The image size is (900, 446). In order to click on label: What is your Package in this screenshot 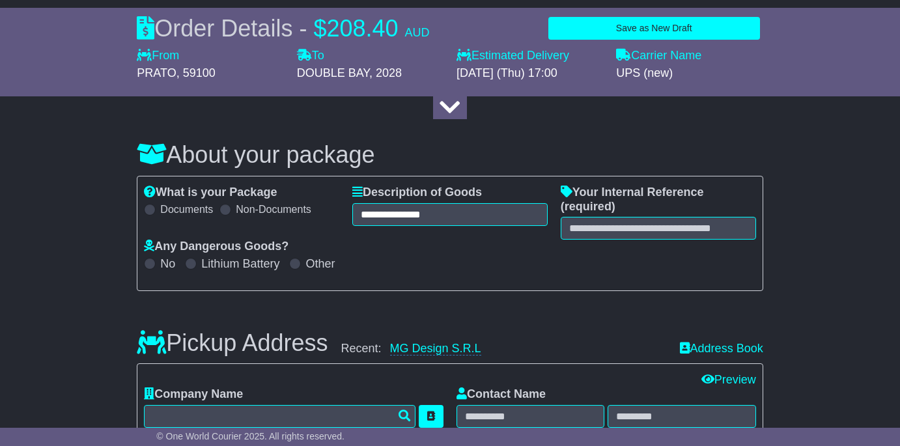, I will do `click(210, 193)`.